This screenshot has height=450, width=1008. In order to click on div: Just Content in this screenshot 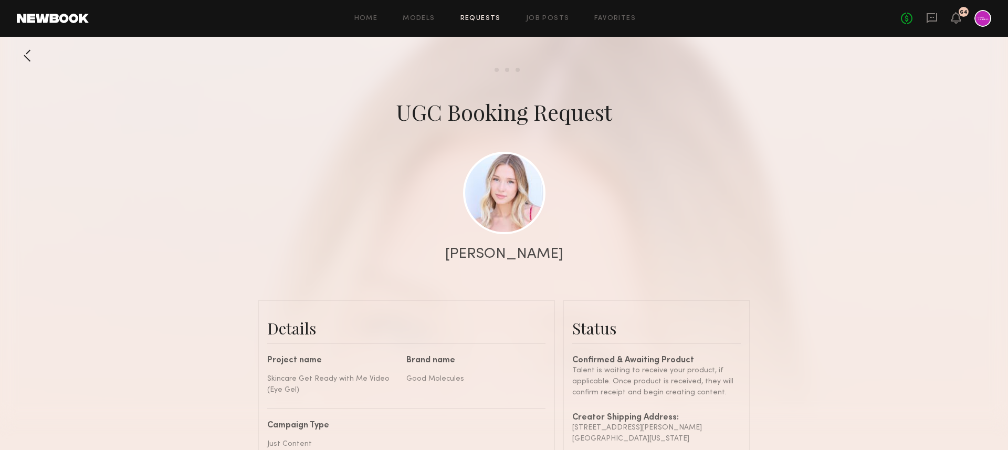, I will do `click(402, 444)`.